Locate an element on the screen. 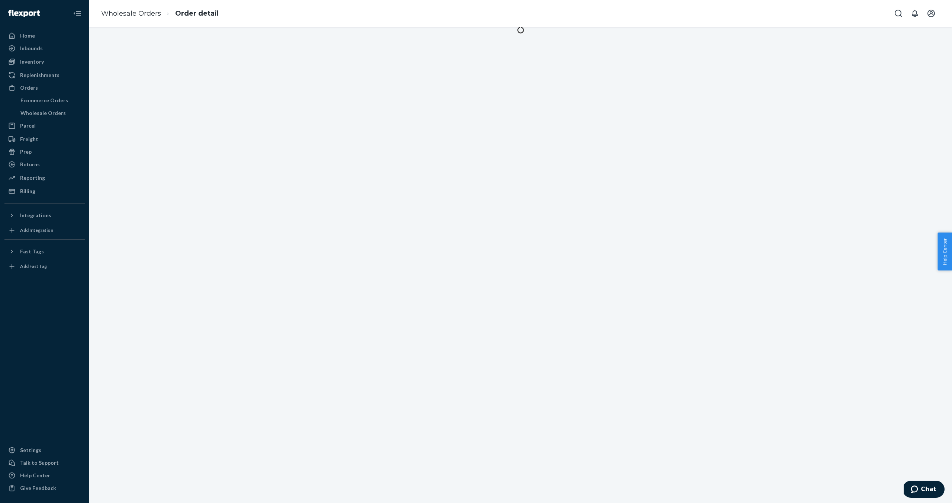 Image resolution: width=952 pixels, height=503 pixels. a: Freight is located at coordinates (45, 139).